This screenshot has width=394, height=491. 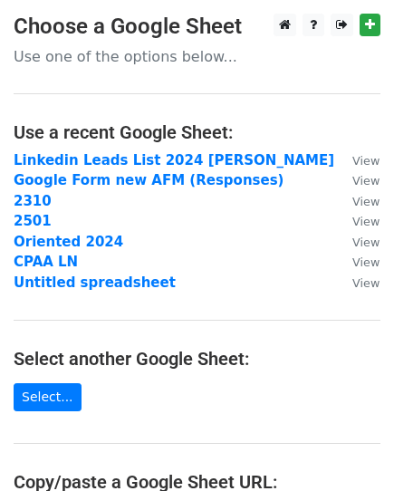 I want to click on strong: 2310, so click(x=33, y=201).